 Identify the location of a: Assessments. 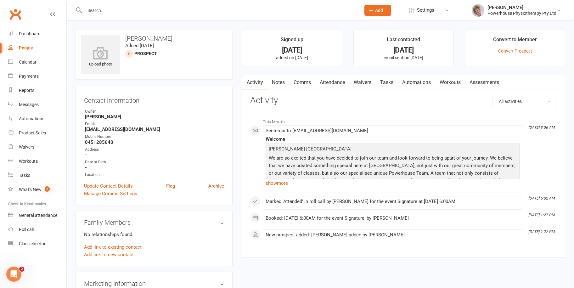
(484, 82).